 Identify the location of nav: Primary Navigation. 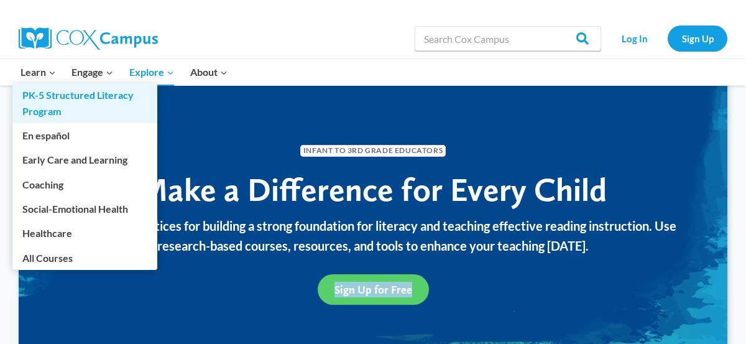
(124, 72).